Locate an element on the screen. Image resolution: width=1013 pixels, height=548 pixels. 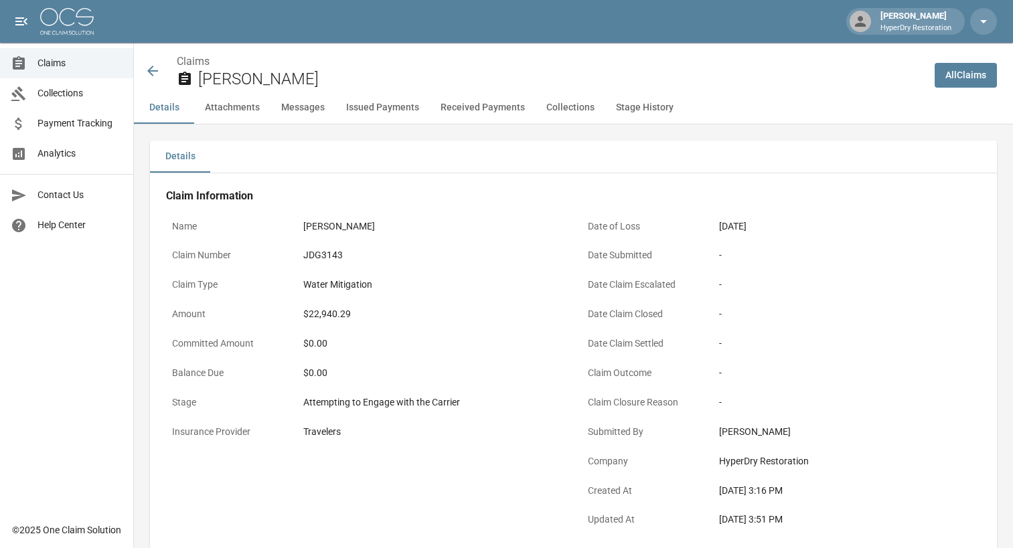
p: Committed Amount is located at coordinates (226, 343).